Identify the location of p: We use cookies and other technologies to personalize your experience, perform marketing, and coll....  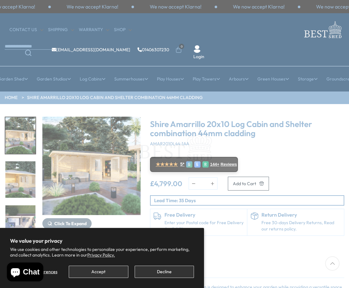
(102, 252).